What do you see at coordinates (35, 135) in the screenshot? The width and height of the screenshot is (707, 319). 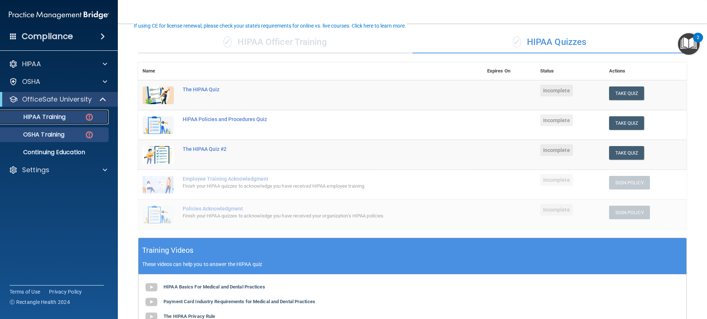 I see `p: OSHA Training` at bounding box center [35, 135].